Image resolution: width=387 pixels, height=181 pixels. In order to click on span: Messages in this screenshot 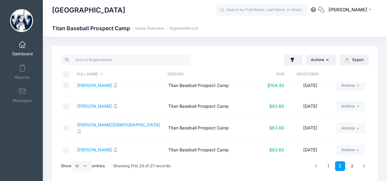, I will do `click(22, 101)`.